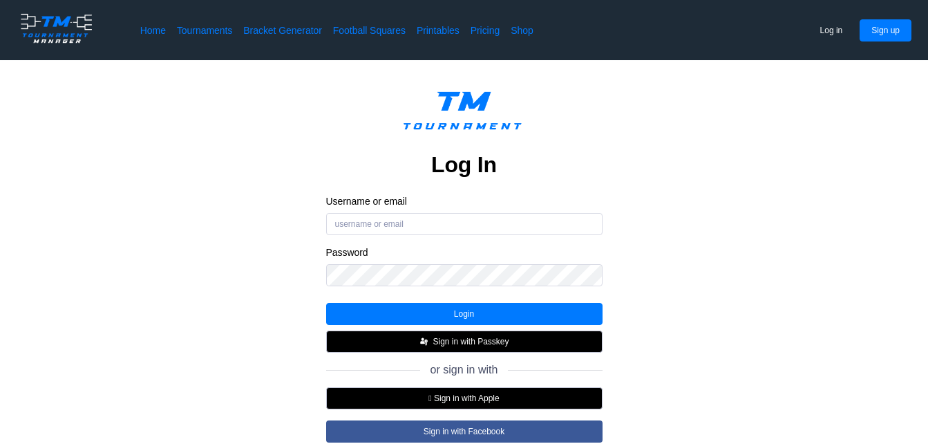  I want to click on h2: Log In, so click(464, 165).